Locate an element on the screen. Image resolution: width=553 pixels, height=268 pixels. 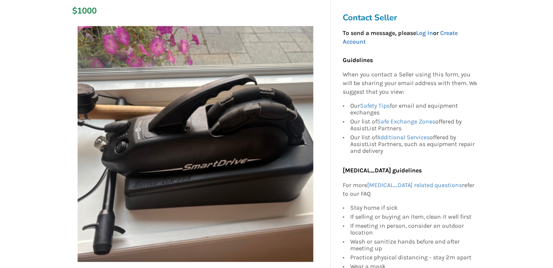
a: Log In is located at coordinates (424, 33).